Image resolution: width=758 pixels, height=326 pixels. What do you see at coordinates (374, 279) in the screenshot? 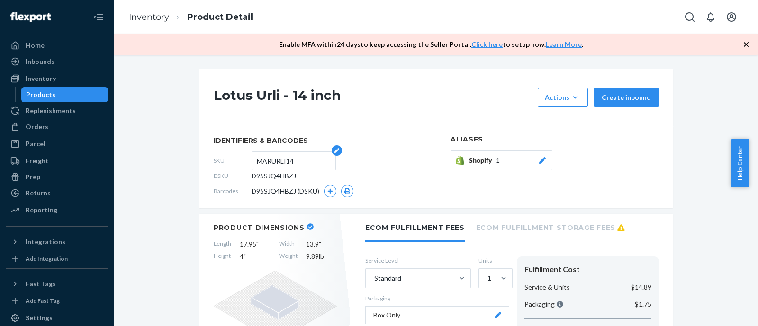
I see `input: Standard` at bounding box center [374, 279].